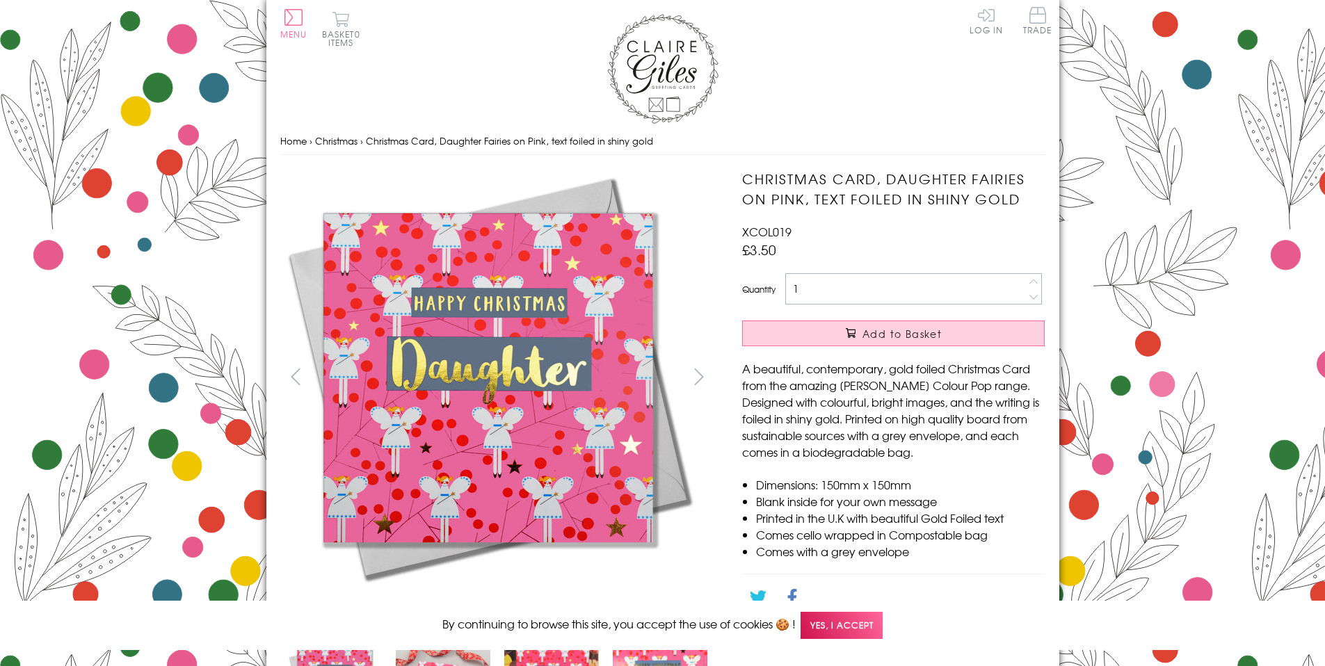 The height and width of the screenshot is (666, 1325). I want to click on span: Christmas Card, Daughter Fairies on Pink, text foiled in shiny gold, so click(509, 141).